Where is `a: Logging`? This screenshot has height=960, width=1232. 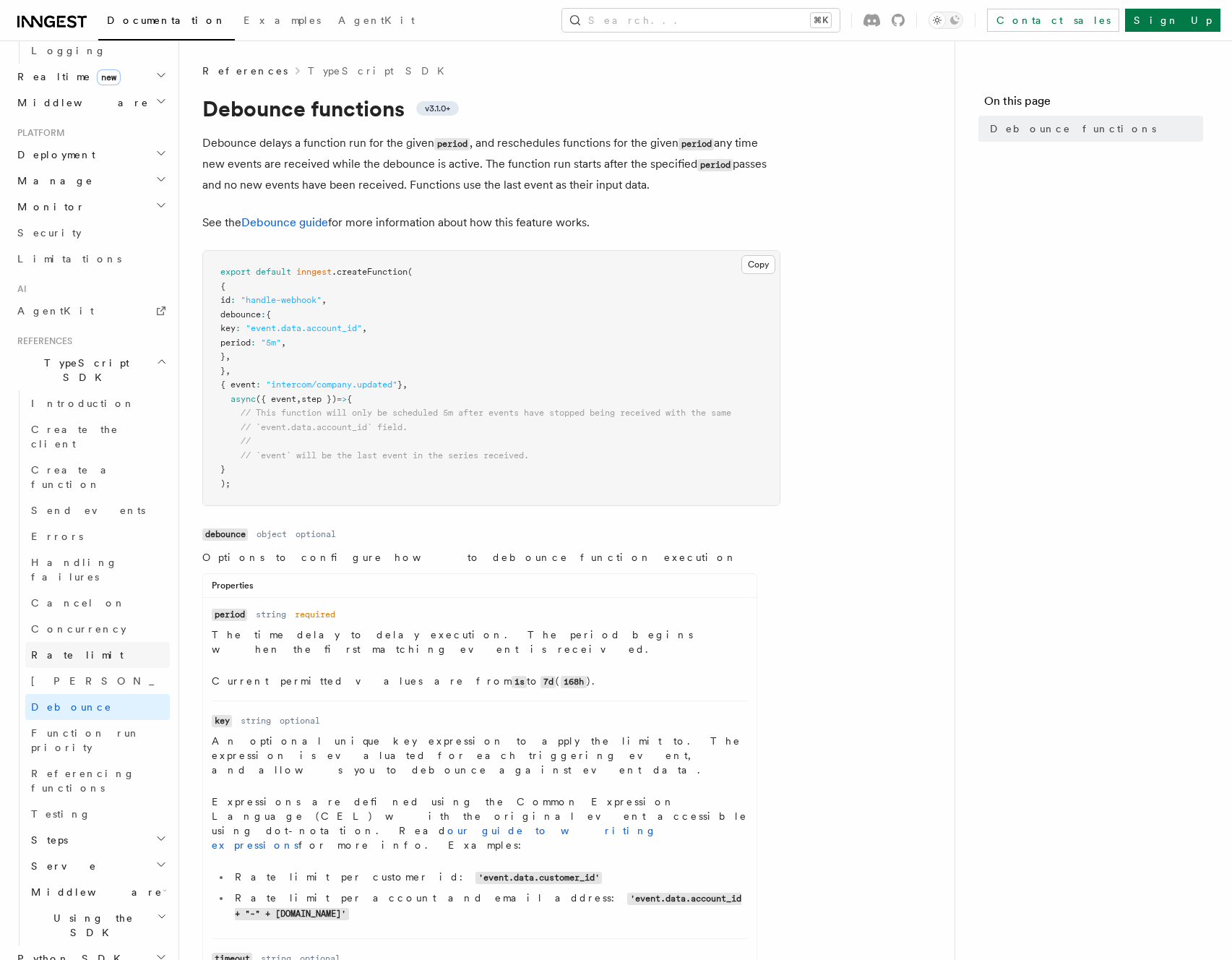 a: Logging is located at coordinates (98, 51).